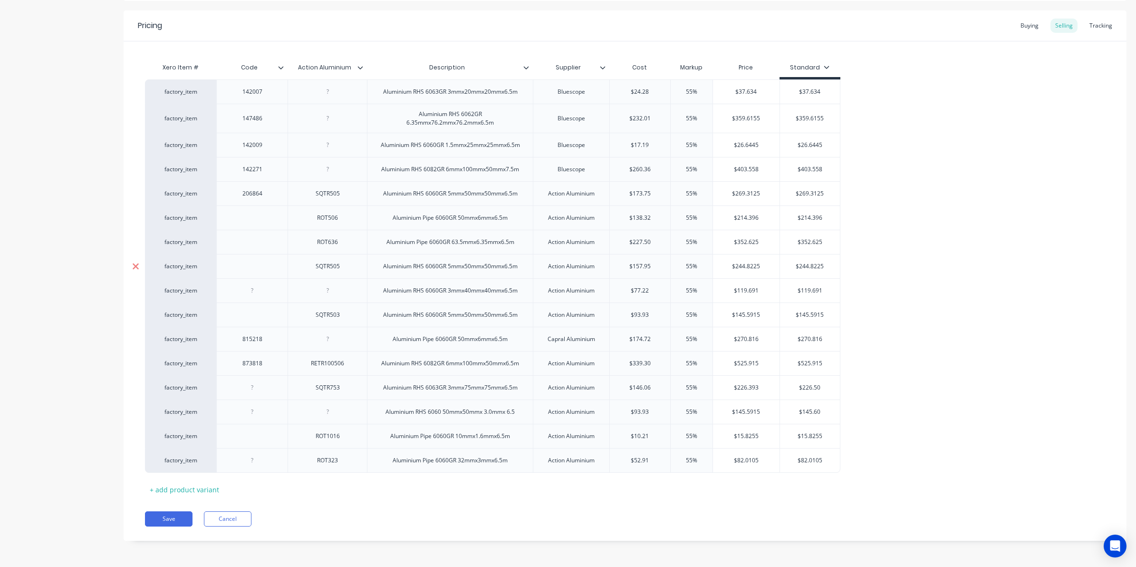 Image resolution: width=1136 pixels, height=567 pixels. What do you see at coordinates (640, 315) in the screenshot?
I see `div: $93.93` at bounding box center [640, 315].